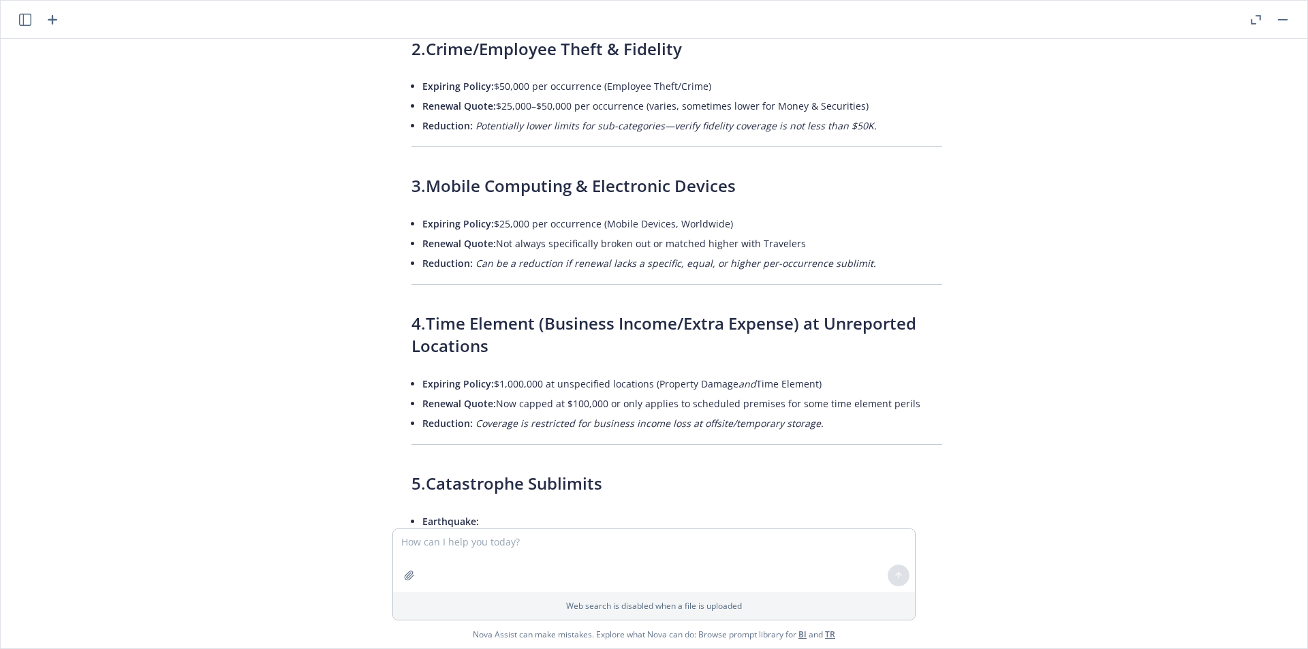  I want to click on li: $25,000 per occurrence (Mobile Devices, Worldwide), so click(682, 223).